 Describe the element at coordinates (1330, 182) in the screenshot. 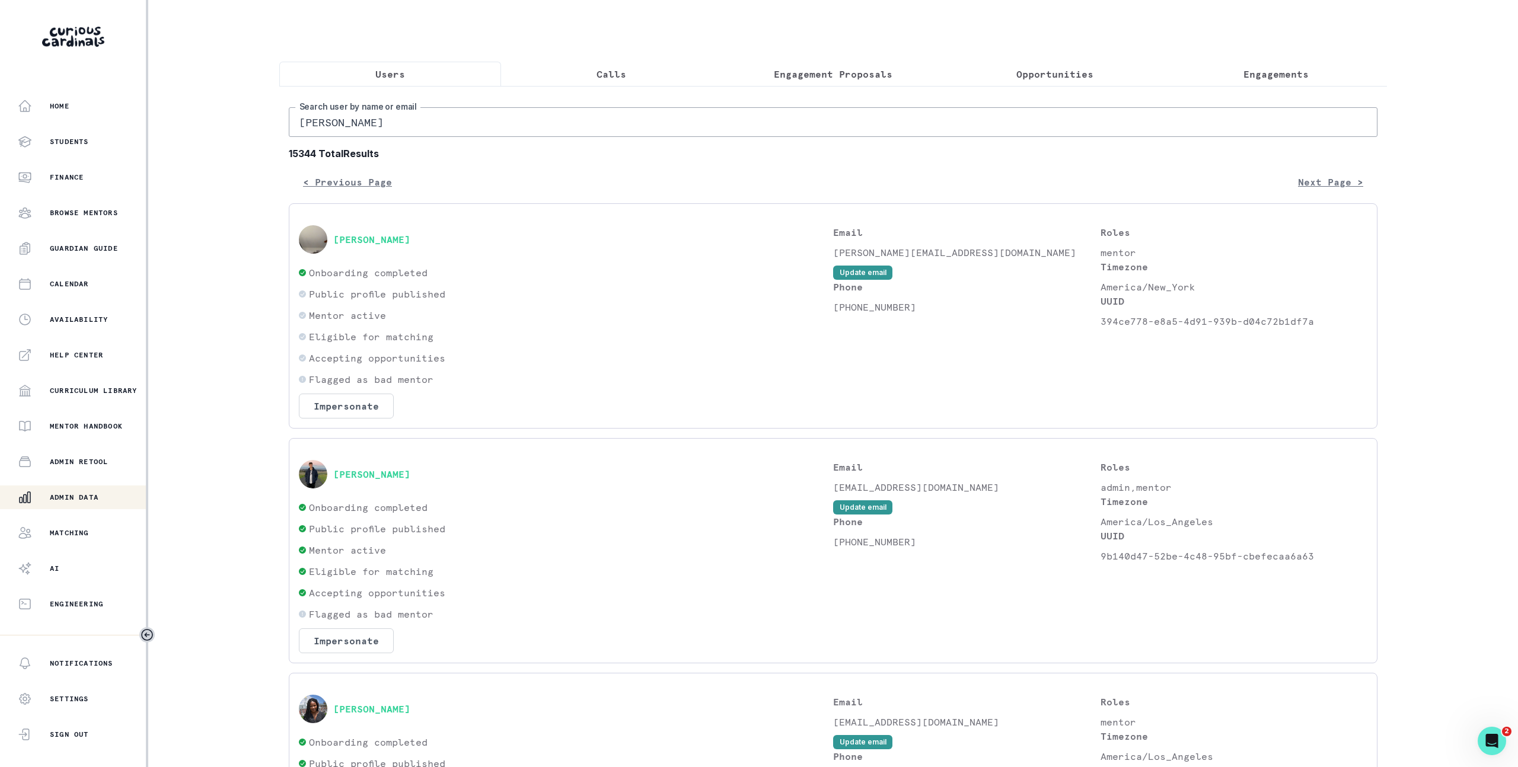

I see `button: Next Page >` at that location.